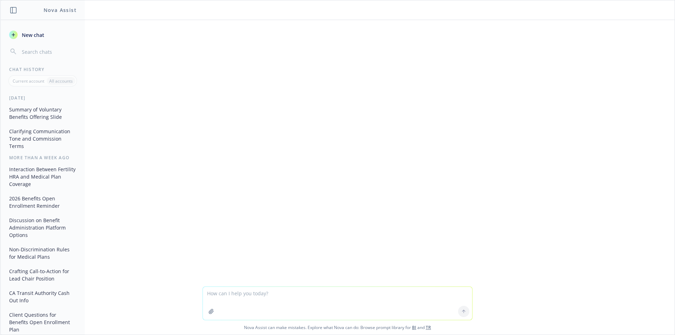  I want to click on input: Search chats, so click(48, 52).